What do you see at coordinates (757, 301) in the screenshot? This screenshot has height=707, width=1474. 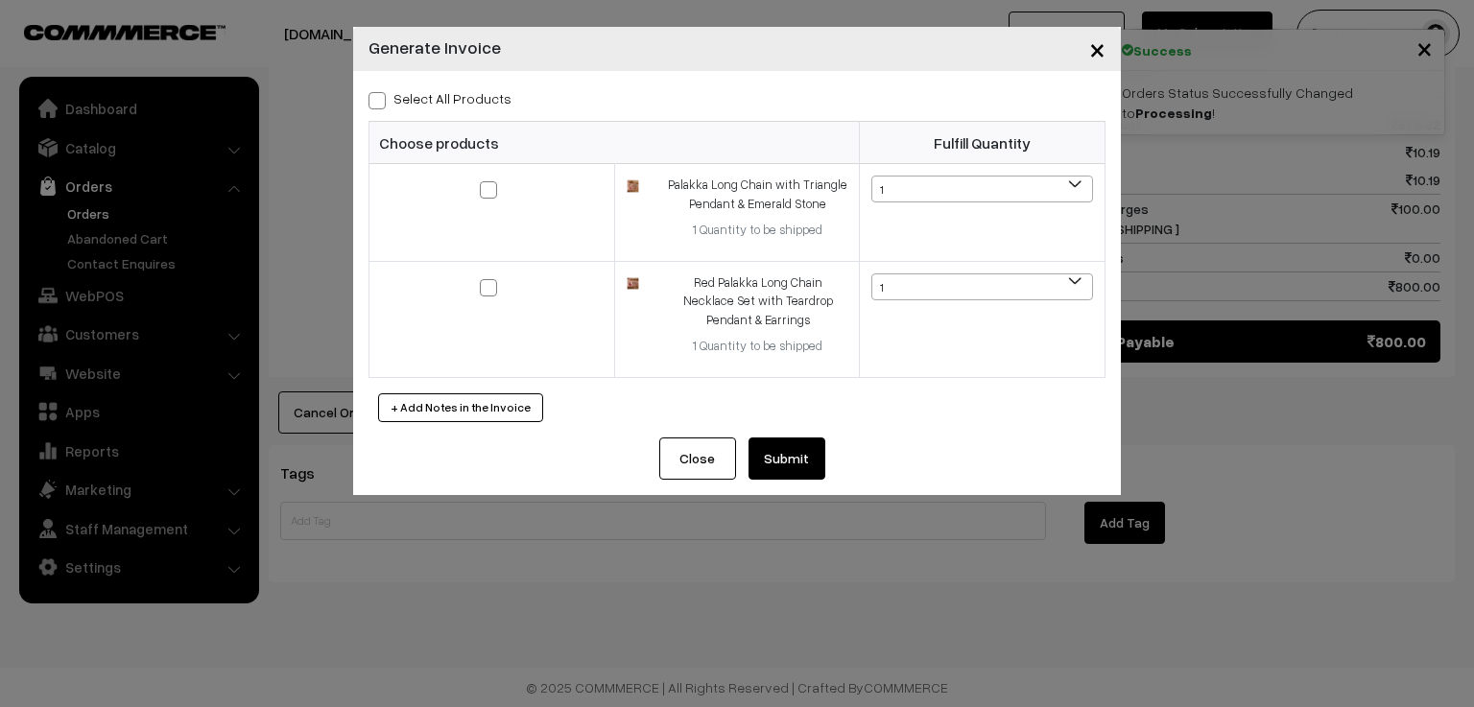 I see `div: Red Palakka Long Chain Necklace Set with Teardrop Pendant & Earrings` at bounding box center [757, 301].